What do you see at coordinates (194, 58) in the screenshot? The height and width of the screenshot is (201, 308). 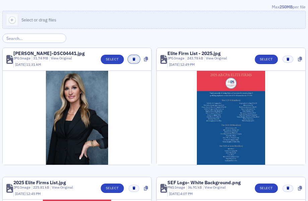 I see `div: 243.78 kB` at bounding box center [194, 58].